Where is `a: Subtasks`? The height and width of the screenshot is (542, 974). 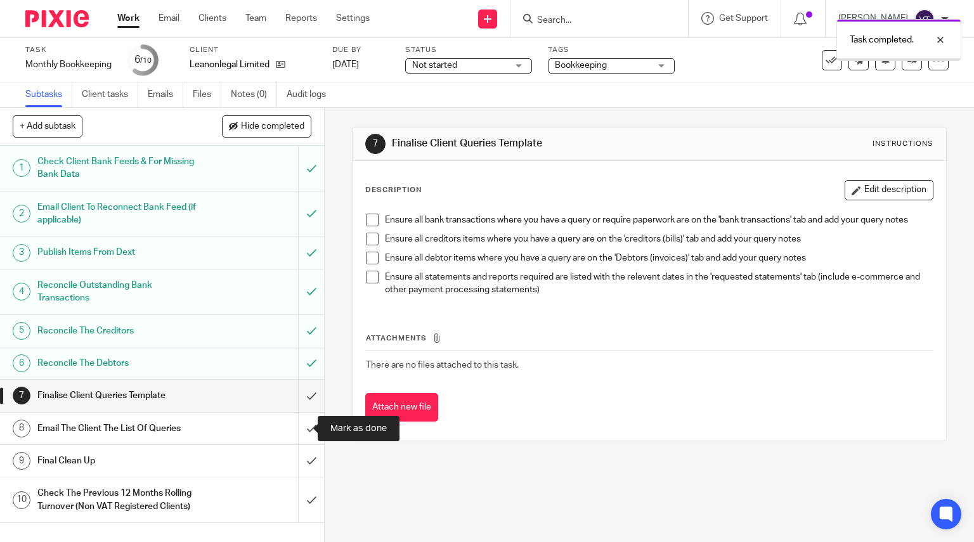 a: Subtasks is located at coordinates (49, 94).